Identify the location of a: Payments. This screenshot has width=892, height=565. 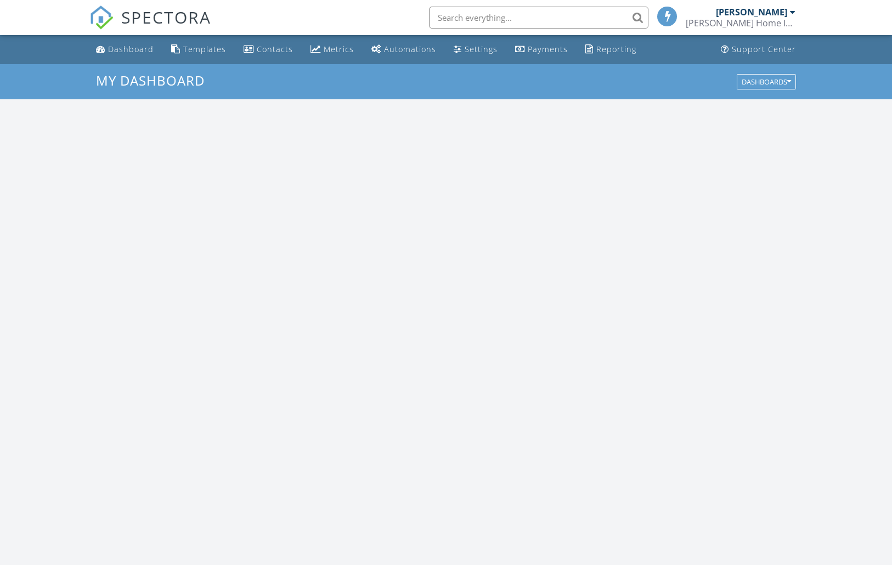
(541, 49).